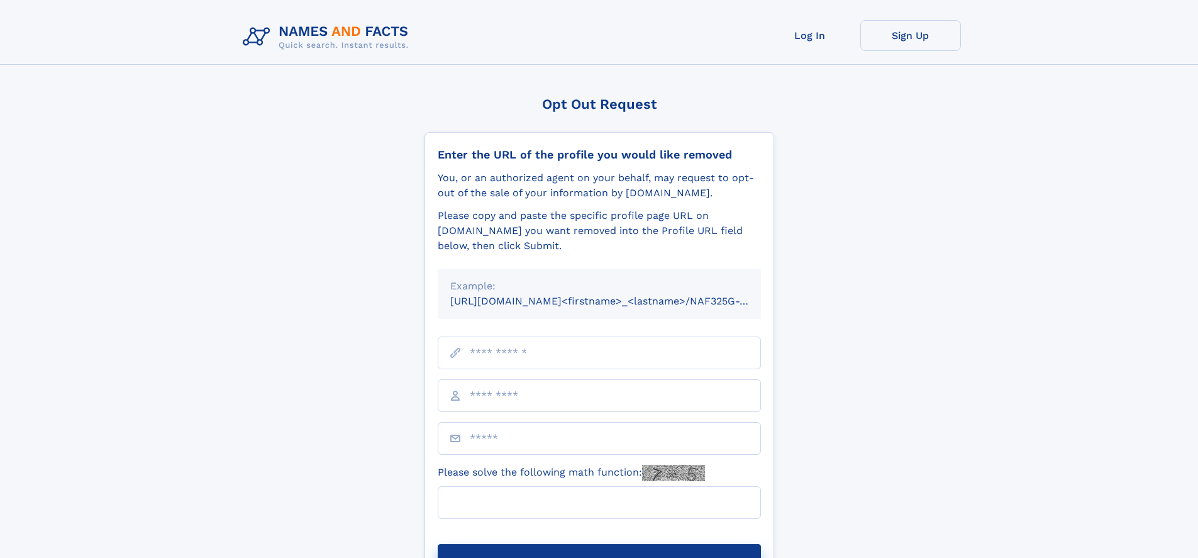 This screenshot has width=1198, height=558. What do you see at coordinates (911, 35) in the screenshot?
I see `a: Sign Up` at bounding box center [911, 35].